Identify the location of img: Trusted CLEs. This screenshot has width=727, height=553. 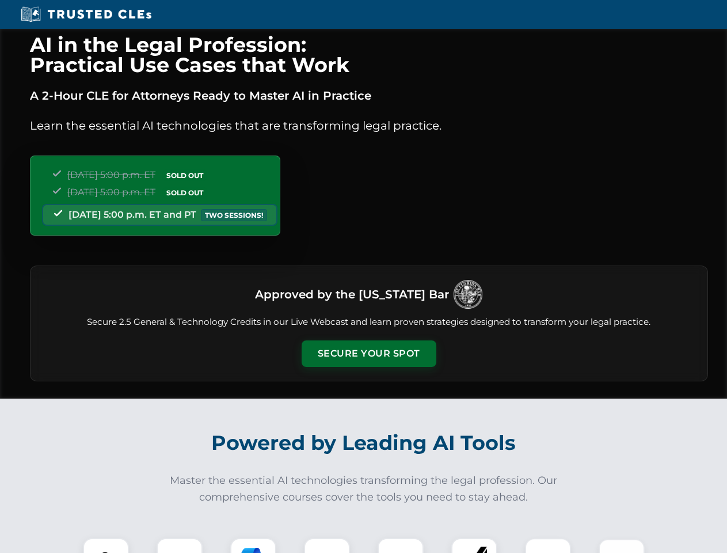
(86, 14).